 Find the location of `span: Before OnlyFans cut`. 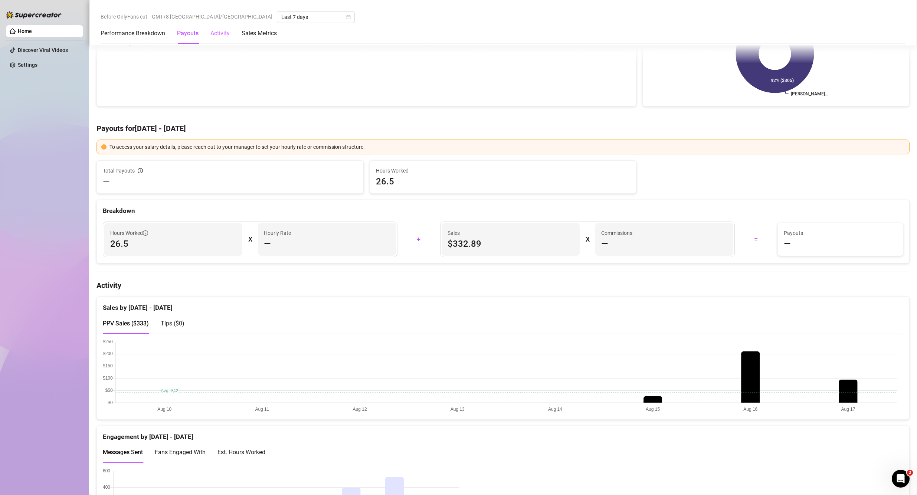

span: Before OnlyFans cut is located at coordinates (124, 17).